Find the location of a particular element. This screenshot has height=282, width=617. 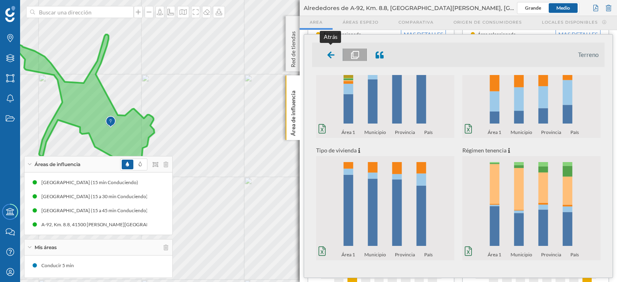

span: Áreas de influencia is located at coordinates (57, 165).